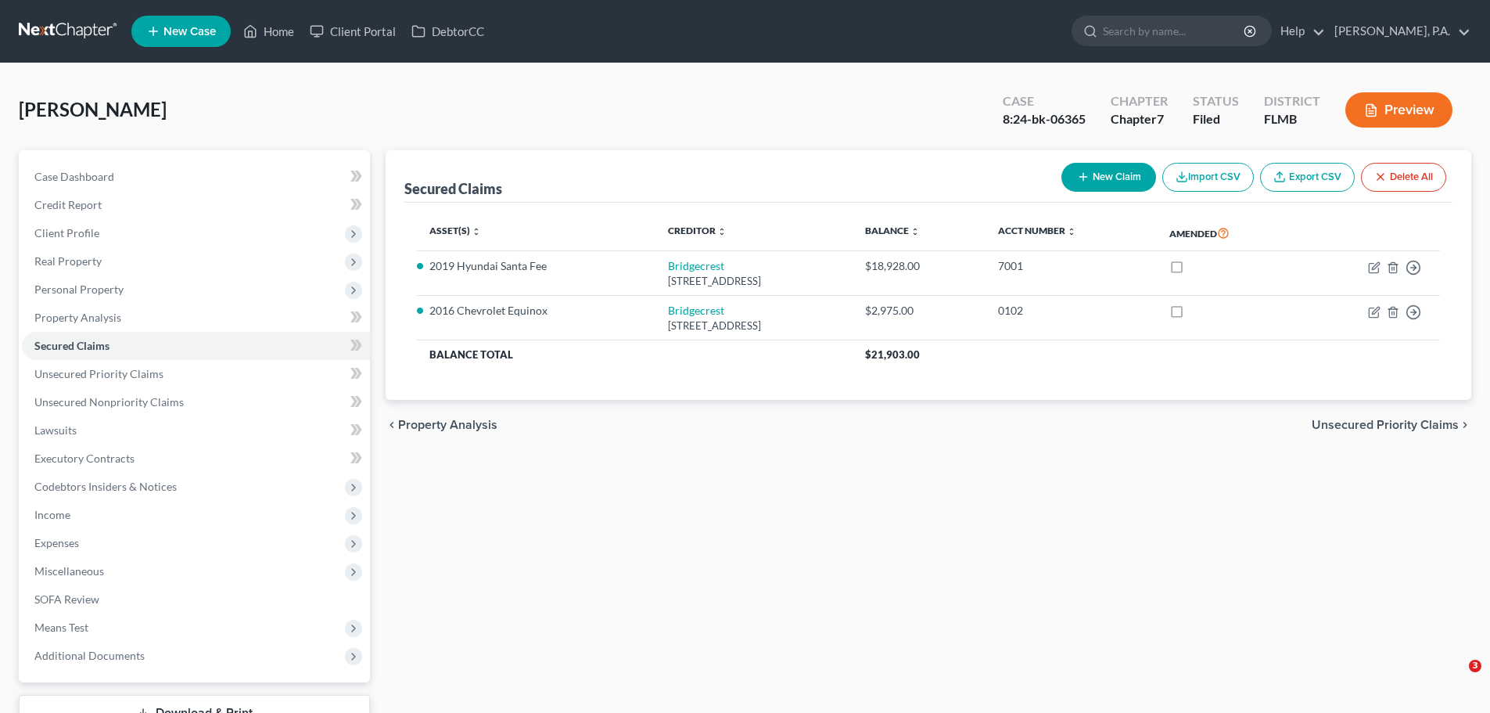 The height and width of the screenshot is (713, 1490). I want to click on div: $18,928.00, so click(919, 266).